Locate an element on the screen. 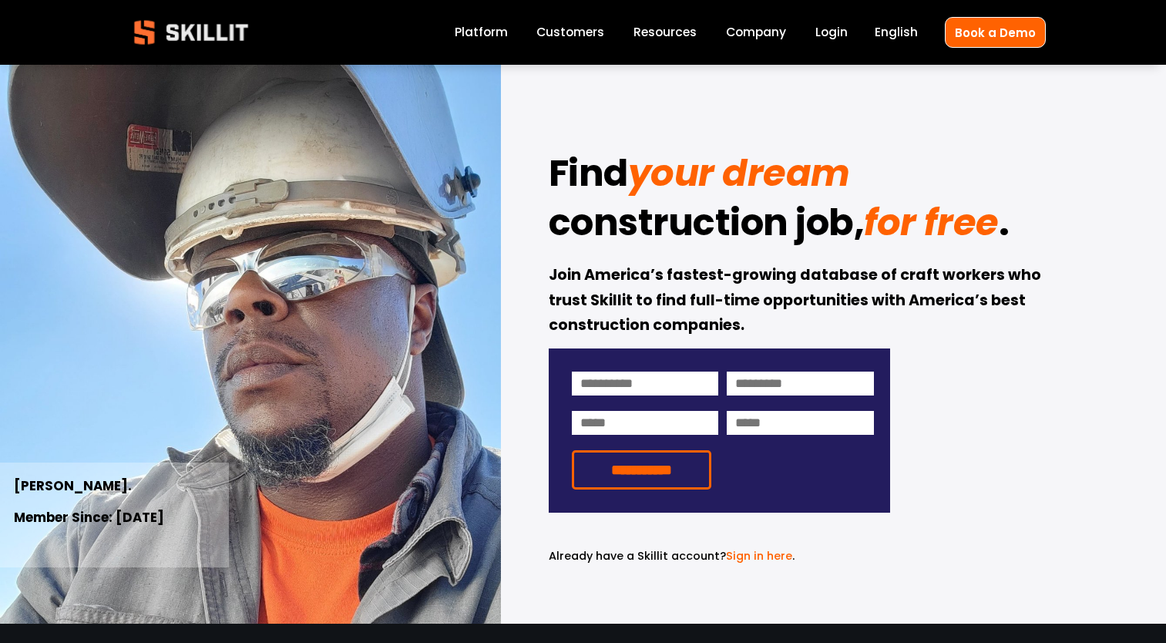 The height and width of the screenshot is (643, 1166). a: Company is located at coordinates (756, 32).